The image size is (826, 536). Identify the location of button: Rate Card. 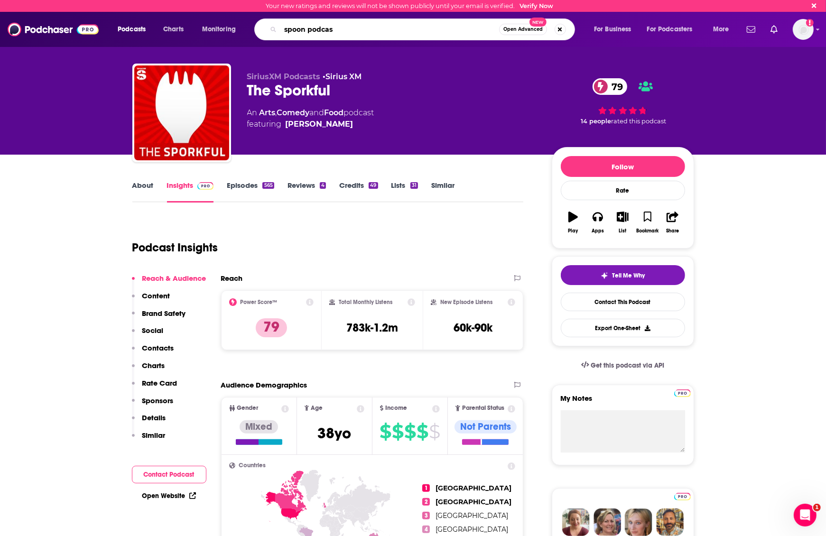
(155, 387).